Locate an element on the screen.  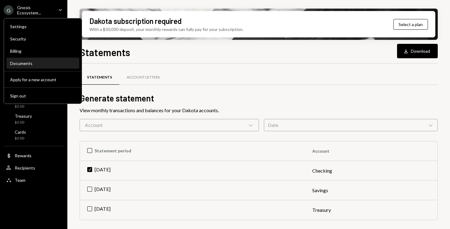
td: Savings is located at coordinates (371, 190).